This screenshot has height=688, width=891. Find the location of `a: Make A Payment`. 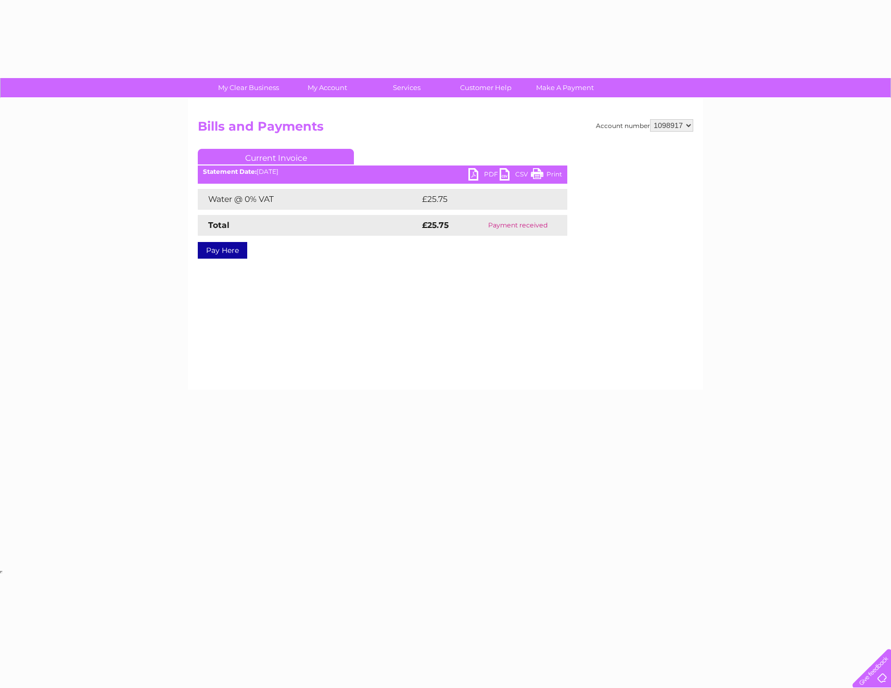

a: Make A Payment is located at coordinates (565, 87).